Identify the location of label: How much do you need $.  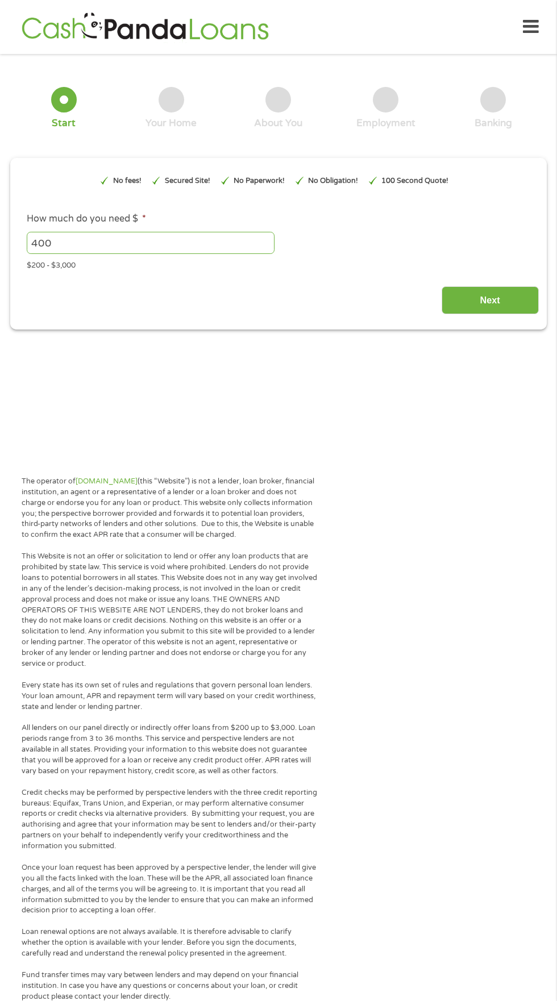
(86, 219).